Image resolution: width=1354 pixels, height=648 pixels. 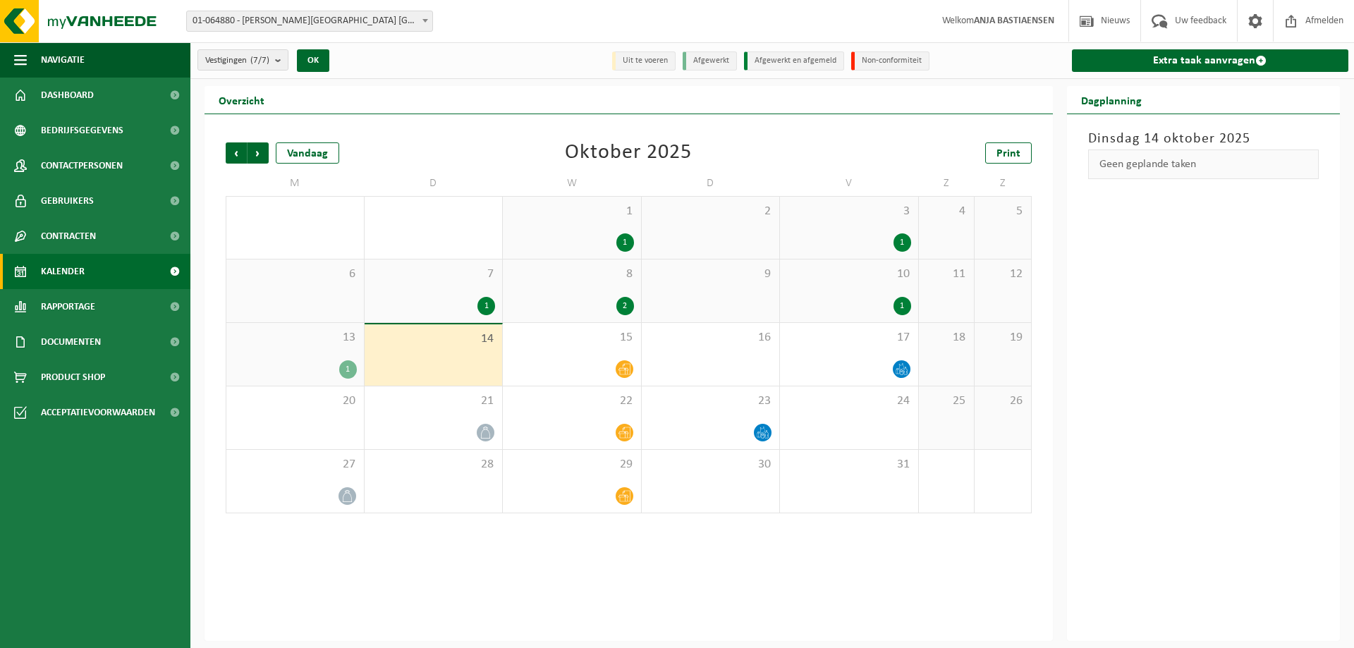 I want to click on span: 27, so click(x=295, y=465).